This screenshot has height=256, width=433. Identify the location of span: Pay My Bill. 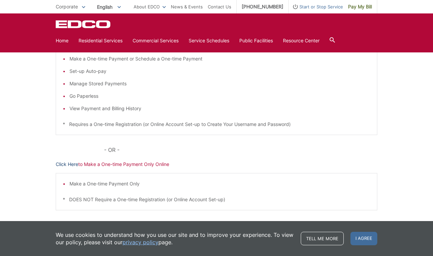
(360, 7).